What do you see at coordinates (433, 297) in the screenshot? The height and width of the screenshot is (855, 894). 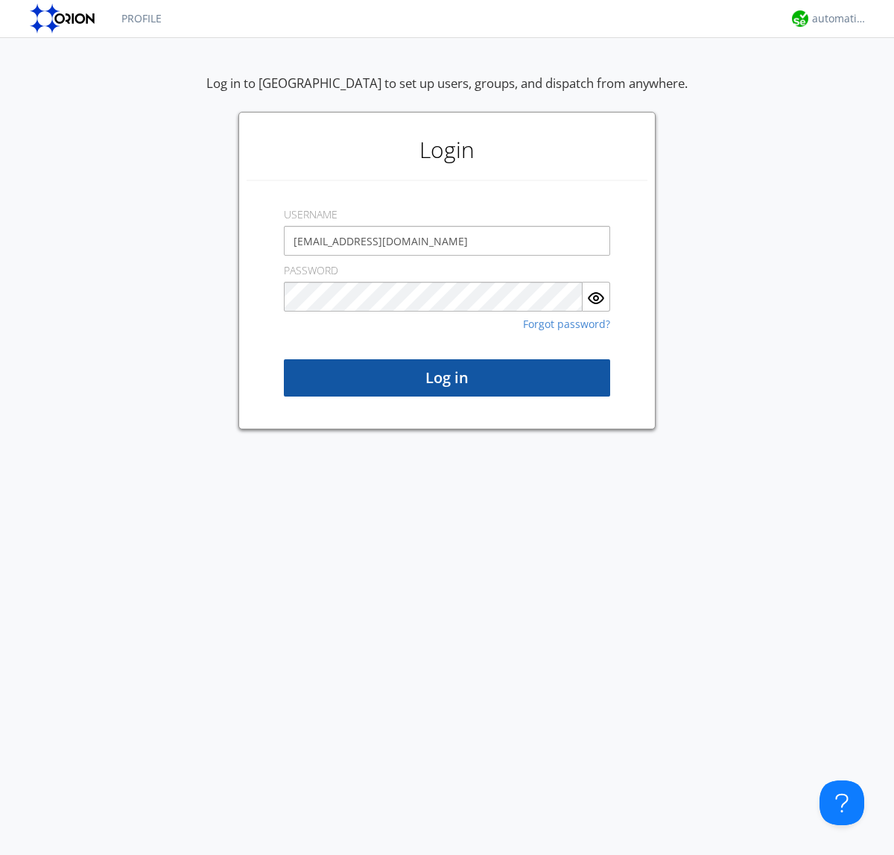 I see `input: Password` at bounding box center [433, 297].